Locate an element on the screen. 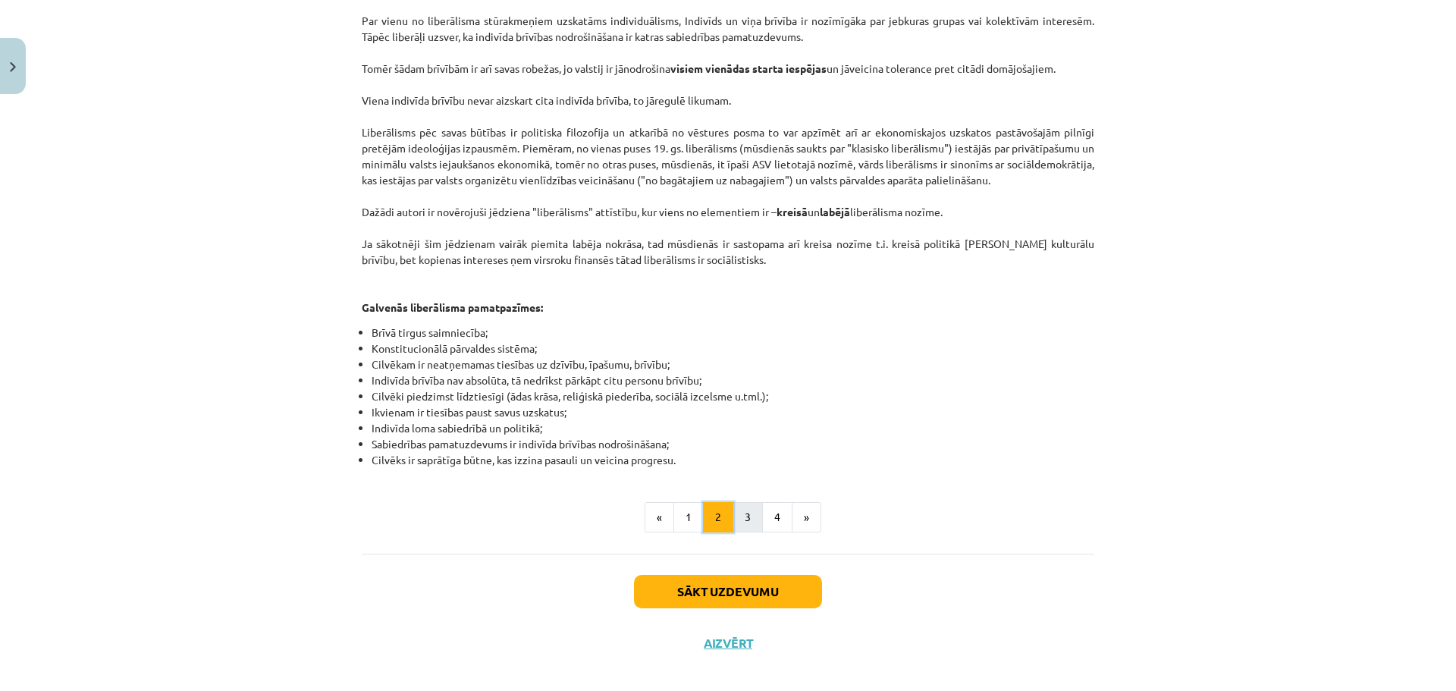 The image size is (1456, 691). button: 1 is located at coordinates (689, 517).